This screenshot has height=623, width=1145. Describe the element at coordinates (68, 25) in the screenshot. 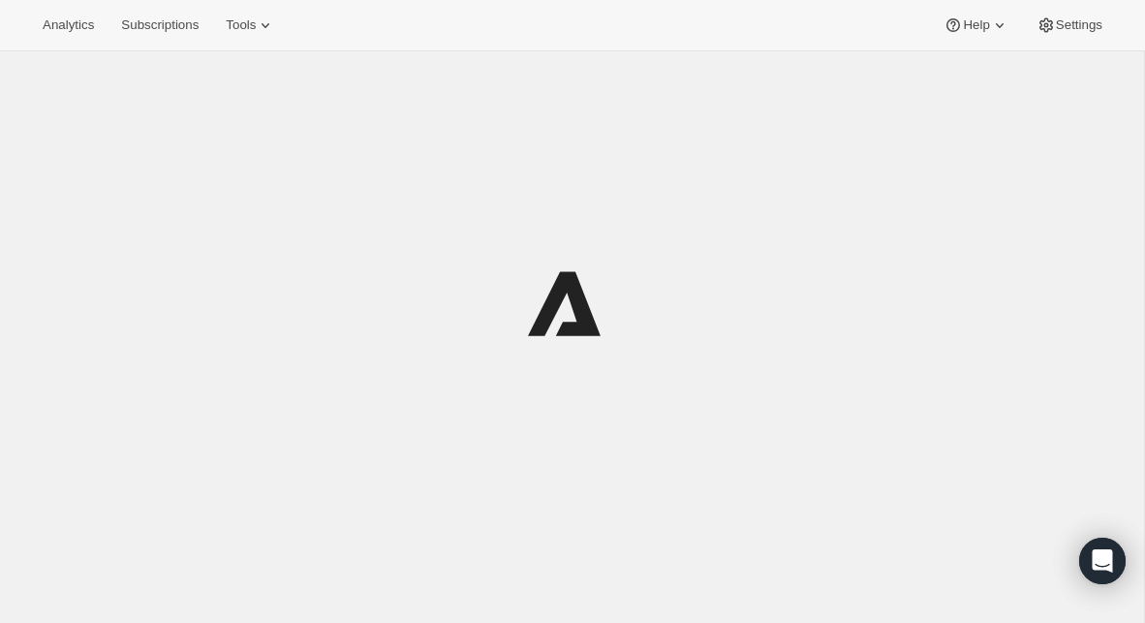

I see `span: Analytics` at that location.